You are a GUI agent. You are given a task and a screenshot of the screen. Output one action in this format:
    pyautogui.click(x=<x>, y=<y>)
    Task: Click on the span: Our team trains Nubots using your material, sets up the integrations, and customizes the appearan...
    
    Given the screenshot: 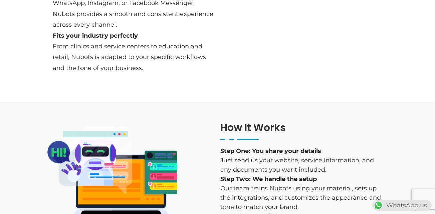 What is the action you would take?
    pyautogui.click(x=300, y=198)
    